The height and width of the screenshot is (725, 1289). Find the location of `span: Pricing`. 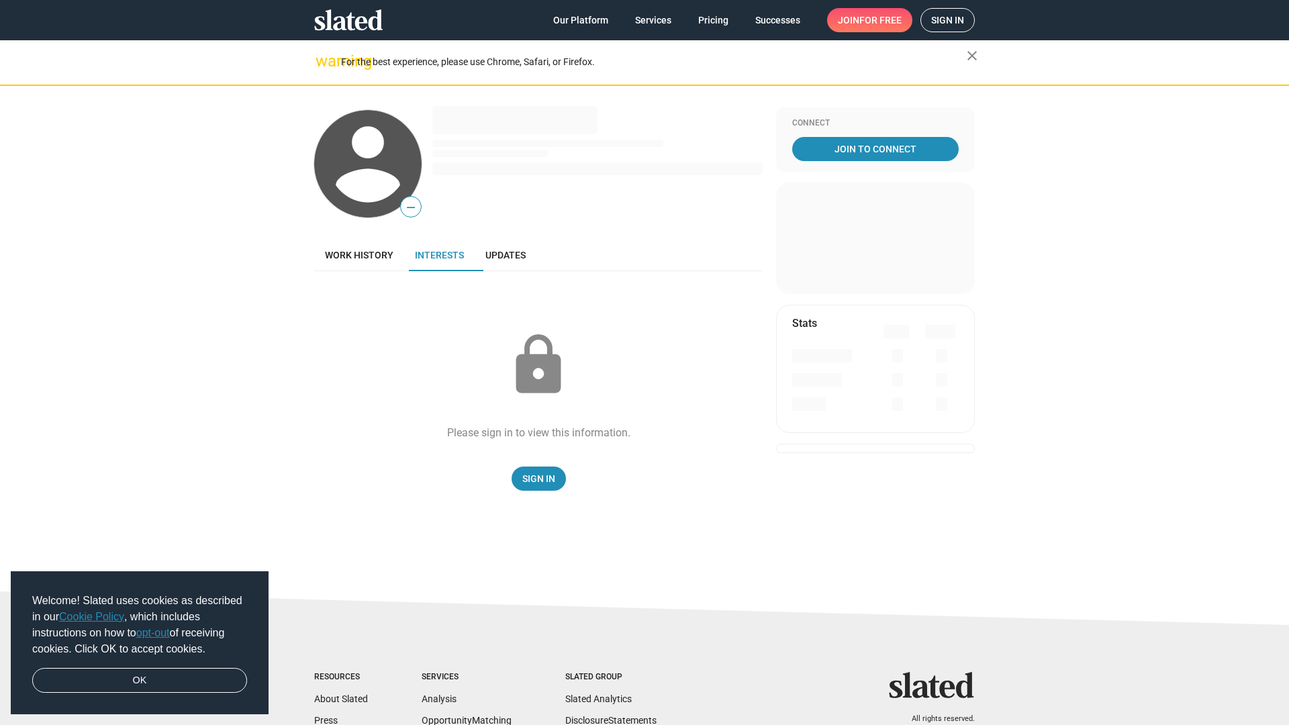

span: Pricing is located at coordinates (713, 20).